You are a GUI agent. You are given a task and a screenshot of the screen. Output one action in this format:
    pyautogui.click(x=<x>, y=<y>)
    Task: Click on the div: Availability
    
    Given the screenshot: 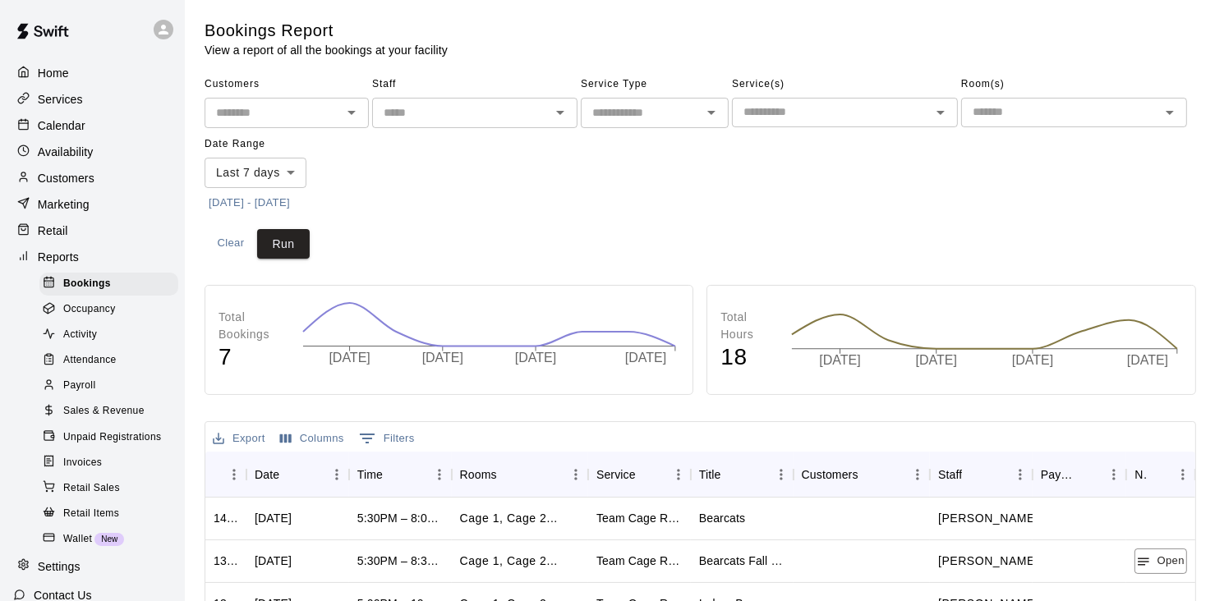 What is the action you would take?
    pyautogui.click(x=92, y=152)
    